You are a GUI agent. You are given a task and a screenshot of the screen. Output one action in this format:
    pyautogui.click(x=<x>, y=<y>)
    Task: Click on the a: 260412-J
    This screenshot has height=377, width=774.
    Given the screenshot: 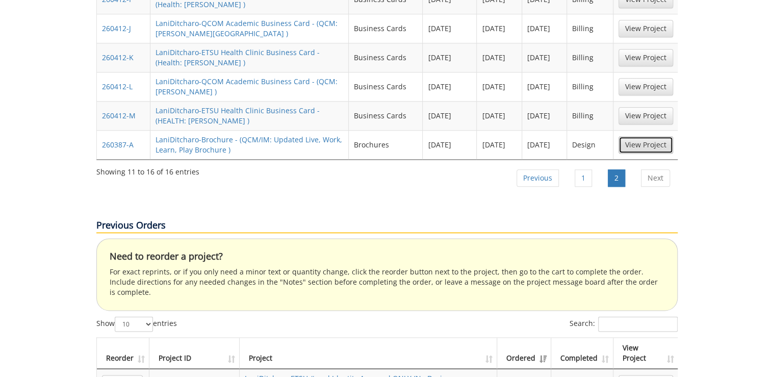 What is the action you would take?
    pyautogui.click(x=116, y=28)
    